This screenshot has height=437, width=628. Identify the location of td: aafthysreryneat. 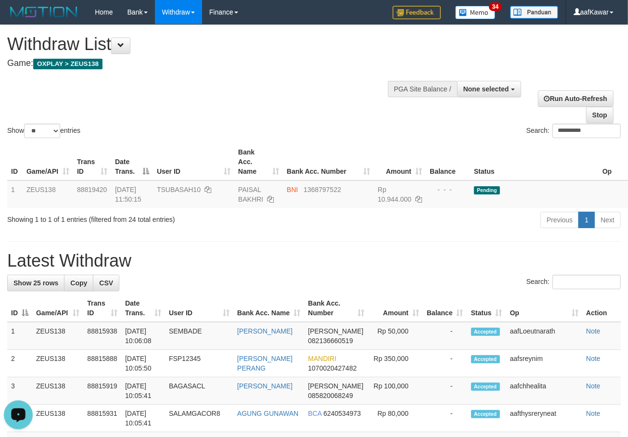
(544, 418).